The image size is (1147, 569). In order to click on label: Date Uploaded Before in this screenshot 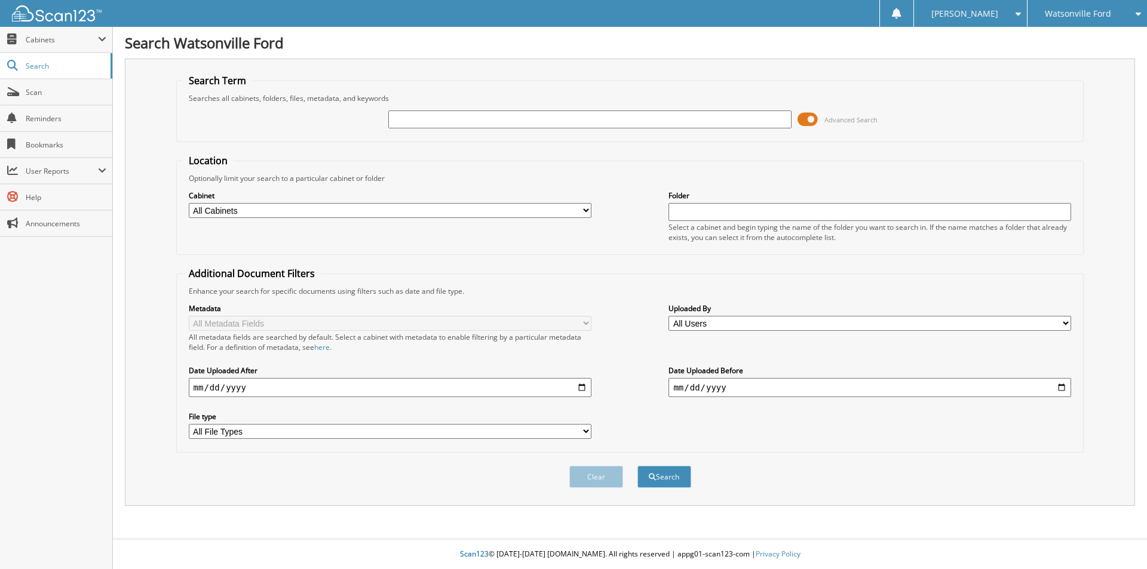, I will do `click(870, 370)`.